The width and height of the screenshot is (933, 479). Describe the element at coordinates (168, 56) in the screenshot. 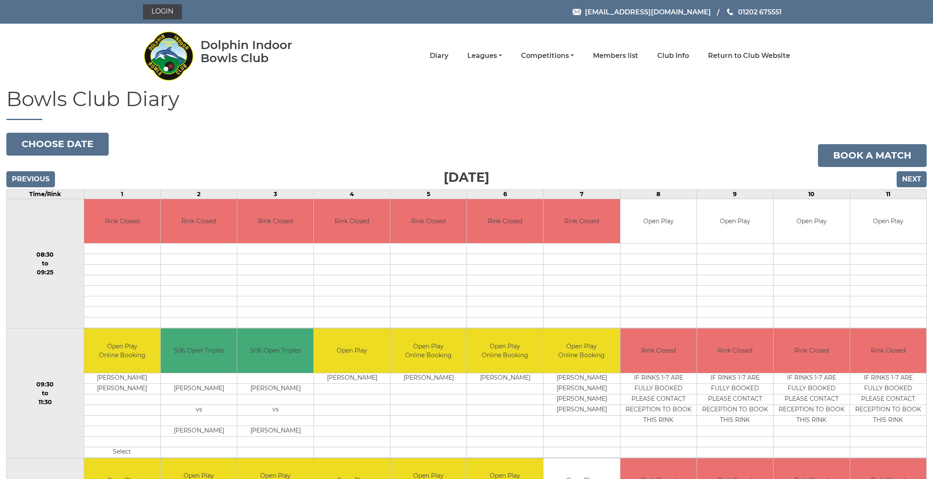

I see `img: Dolphin Indoor Bowls Club` at that location.